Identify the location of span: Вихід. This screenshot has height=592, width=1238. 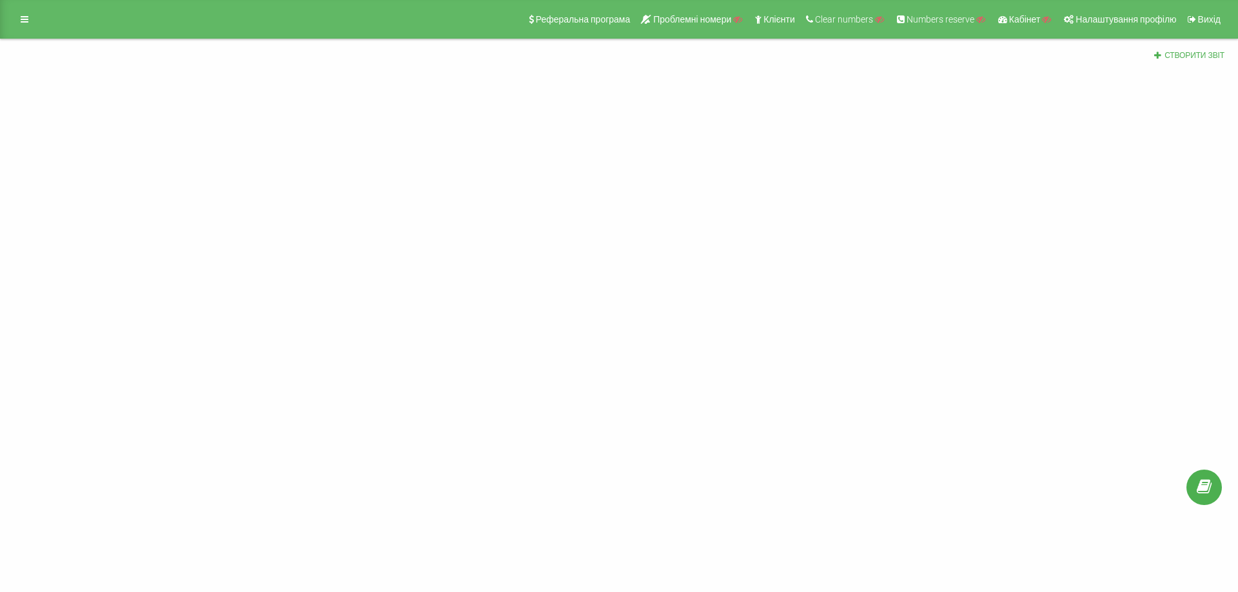
(1209, 19).